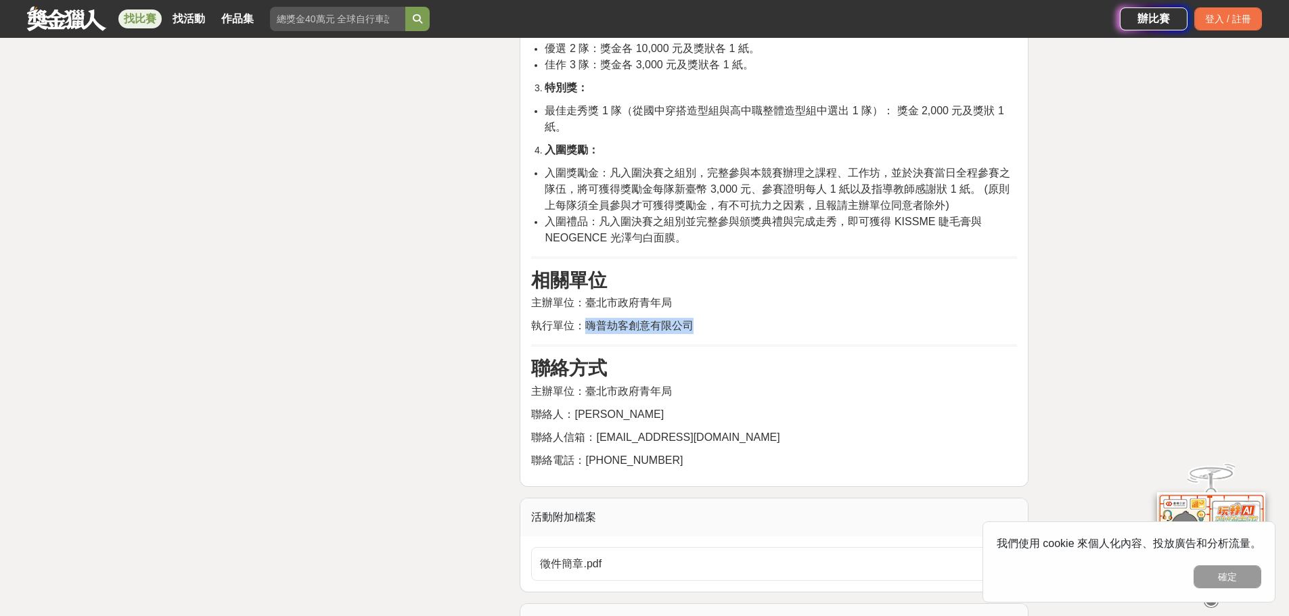 This screenshot has height=616, width=1289. Describe the element at coordinates (649, 64) in the screenshot. I see `span: 佳作 3 隊：獎金各 3,000 元及獎狀各 1 紙。` at that location.